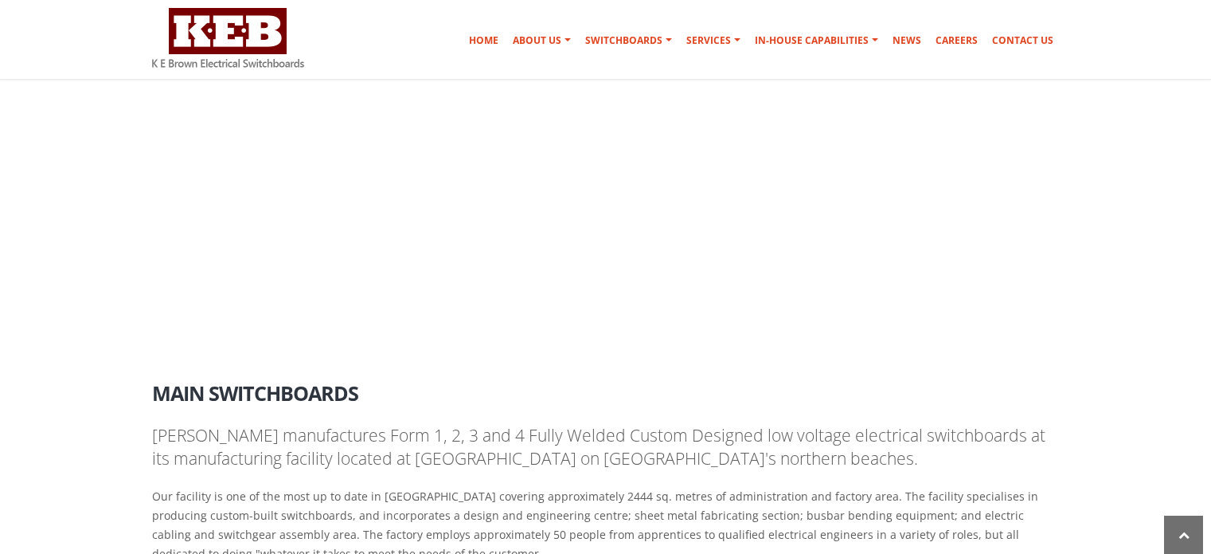 Image resolution: width=1211 pixels, height=554 pixels. What do you see at coordinates (1013, 287) in the screenshot?
I see `li: Switchboards` at bounding box center [1013, 287].